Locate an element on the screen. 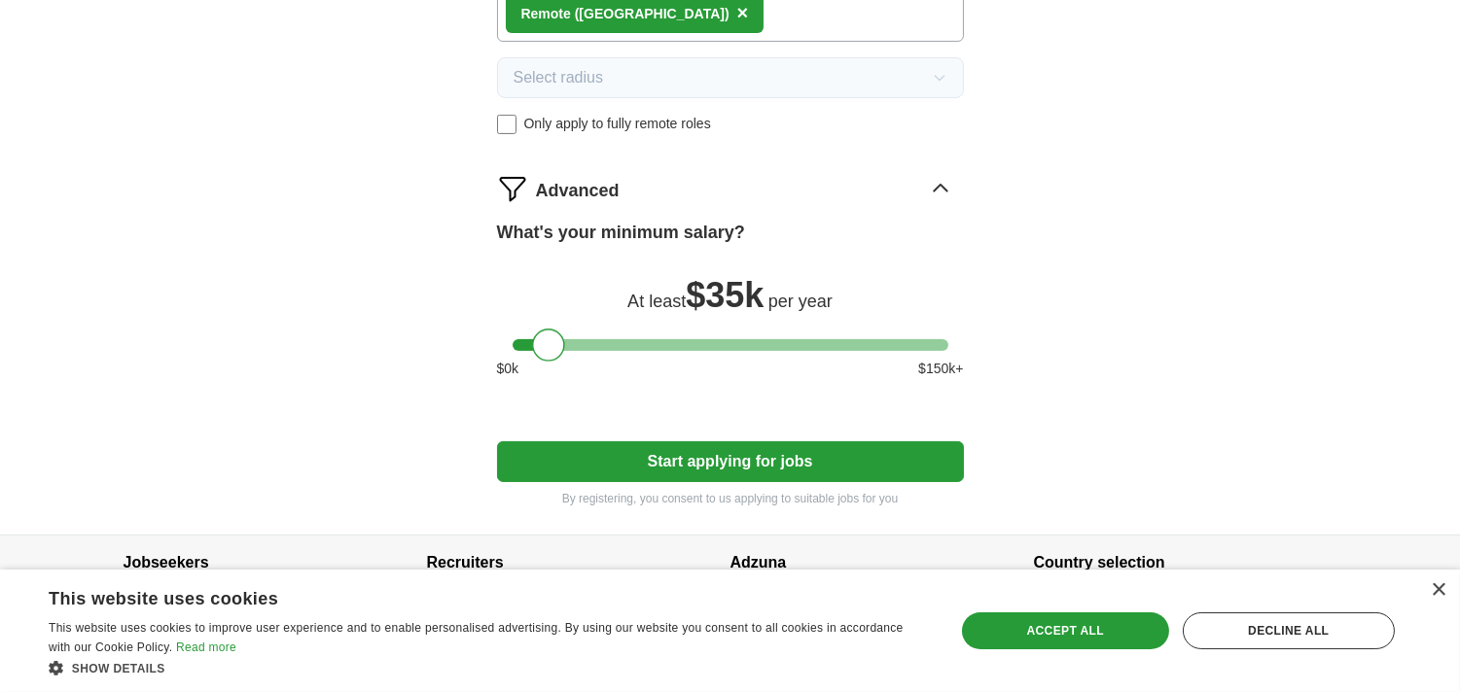  span: $ 0 k is located at coordinates (508, 369).